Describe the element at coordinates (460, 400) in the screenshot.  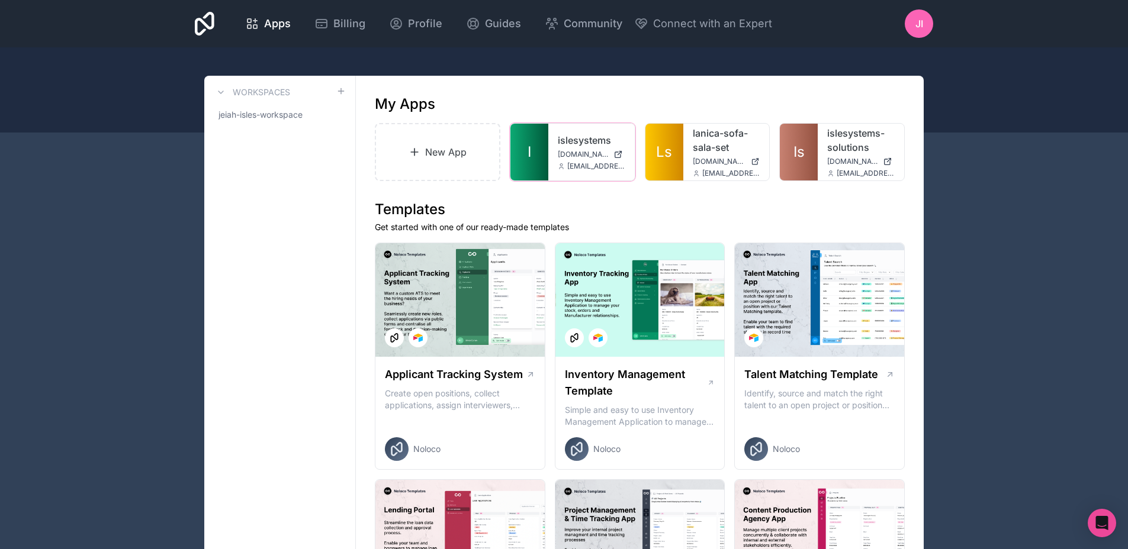
I see `p: Create open positions, collect applications, assign interviewers, centralise candidate feedback a...` at that location.